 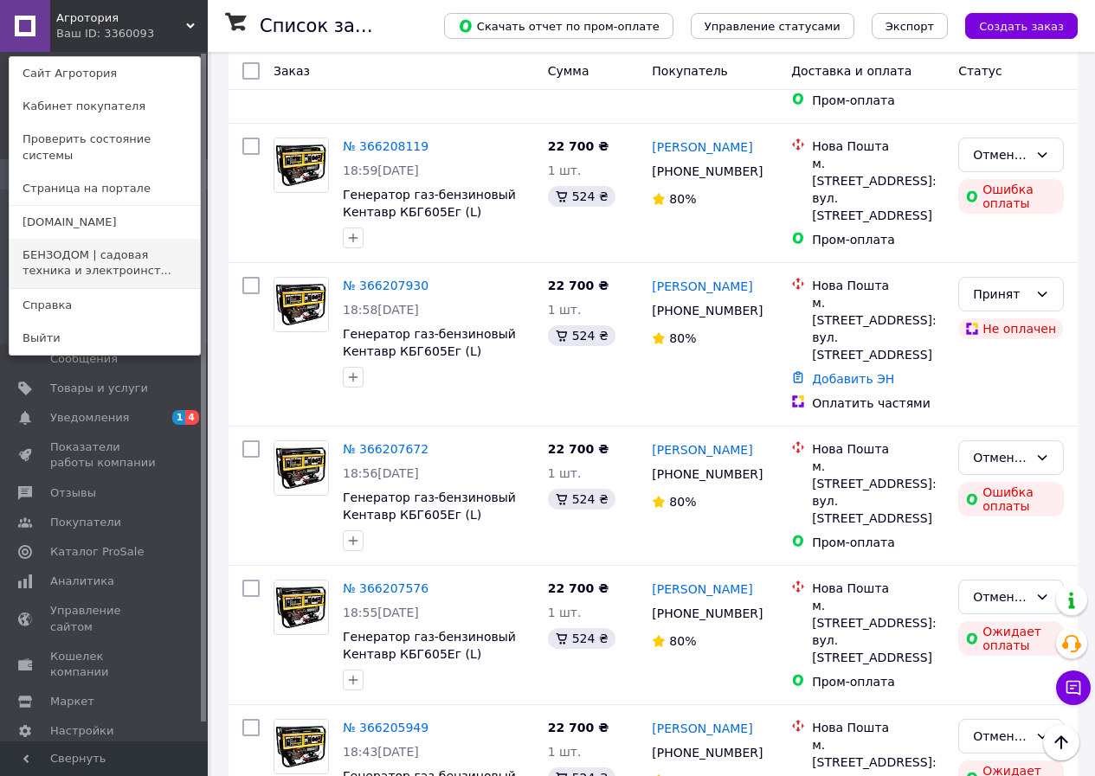 What do you see at coordinates (105, 189) in the screenshot?
I see `a: Страница на портале` at bounding box center [105, 189].